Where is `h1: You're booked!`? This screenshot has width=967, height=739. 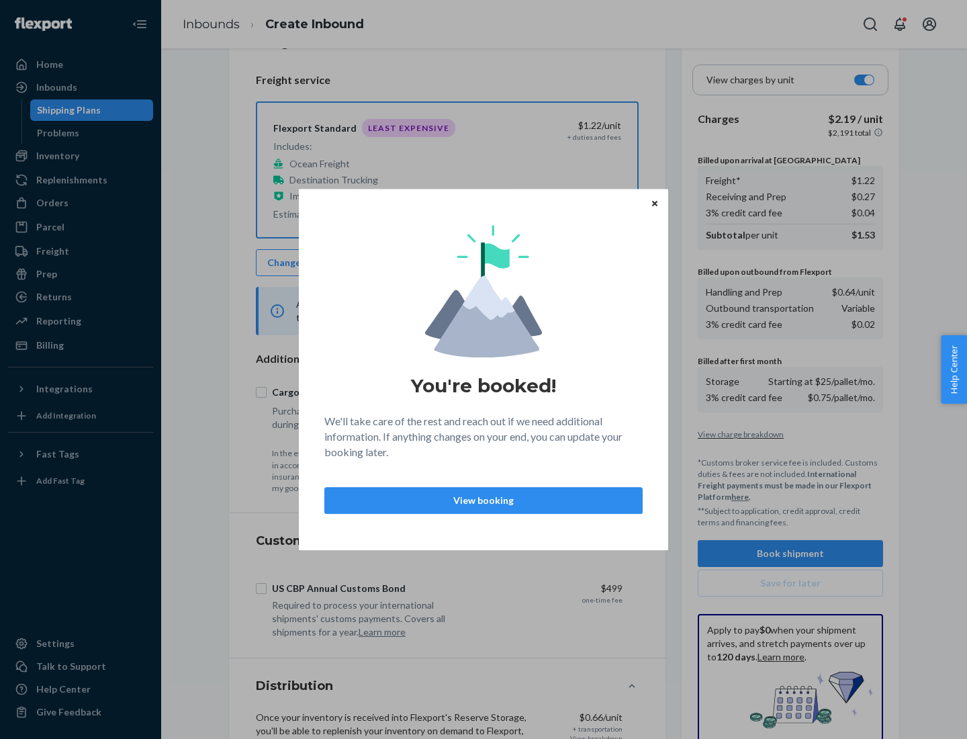
h1: You're booked! is located at coordinates (484, 386).